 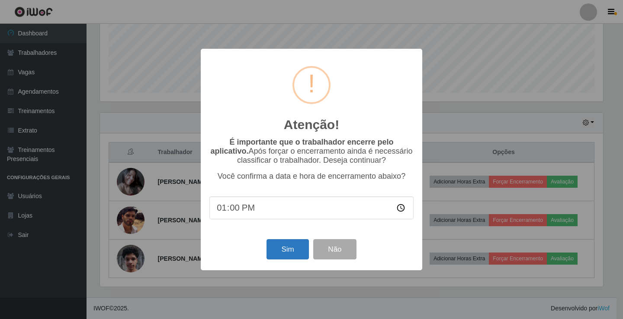 I want to click on button: Não, so click(x=334, y=249).